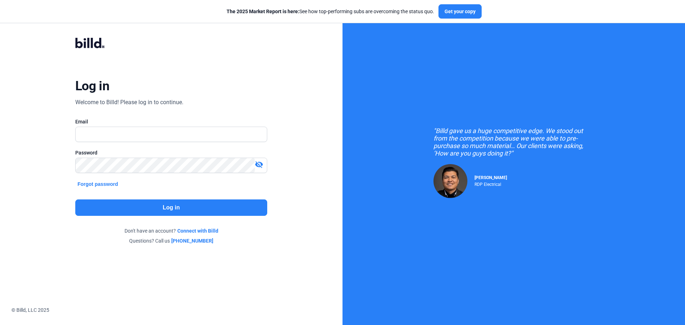  I want to click on div: Log in, so click(92, 86).